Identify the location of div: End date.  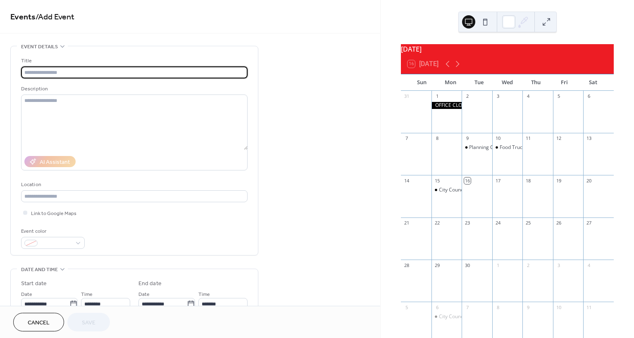
(150, 284).